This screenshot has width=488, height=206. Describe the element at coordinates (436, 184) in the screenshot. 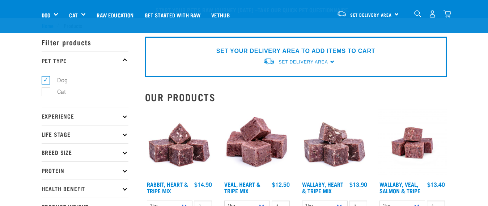

I see `div: $13.40` at that location.